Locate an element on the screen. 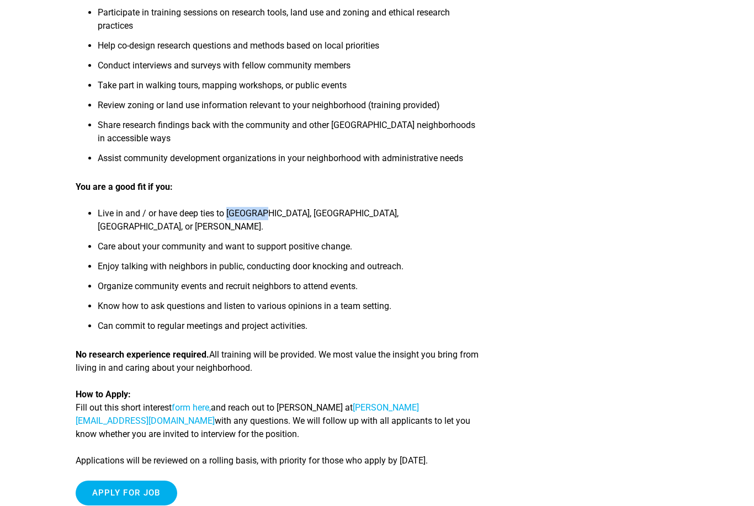 The image size is (754, 506). input: Apply for job is located at coordinates (126, 493).